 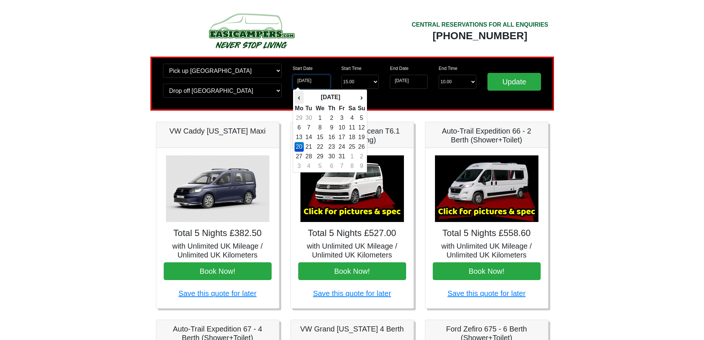 What do you see at coordinates (399, 68) in the screenshot?
I see `label: End Date` at bounding box center [399, 68].